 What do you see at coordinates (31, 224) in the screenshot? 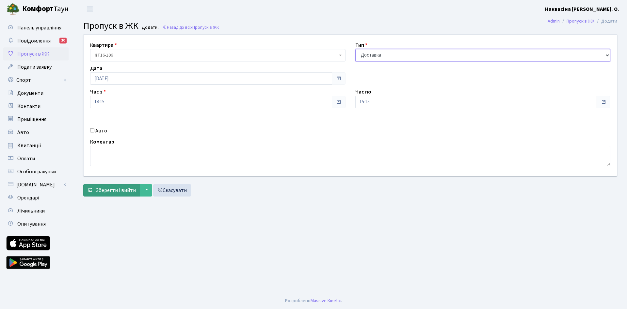
I see `span: Опитування` at bounding box center [31, 224].